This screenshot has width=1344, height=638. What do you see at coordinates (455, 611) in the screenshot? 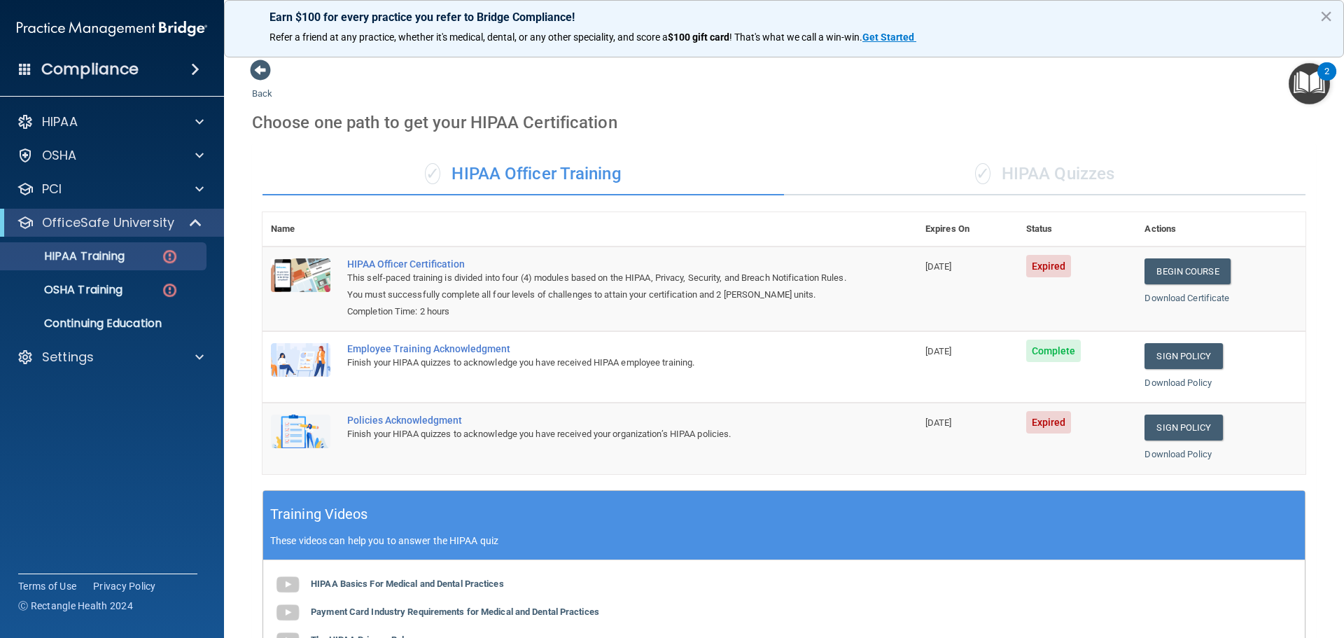
I see `b: Payment Card Industry Requirements for Medical and Dental Practices` at bounding box center [455, 611].